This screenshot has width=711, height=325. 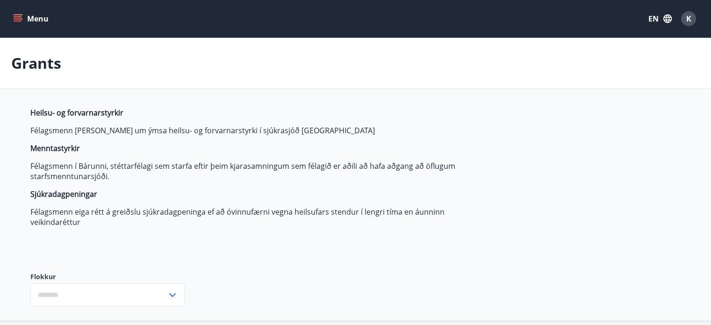 What do you see at coordinates (36, 63) in the screenshot?
I see `p: Grants` at bounding box center [36, 63].